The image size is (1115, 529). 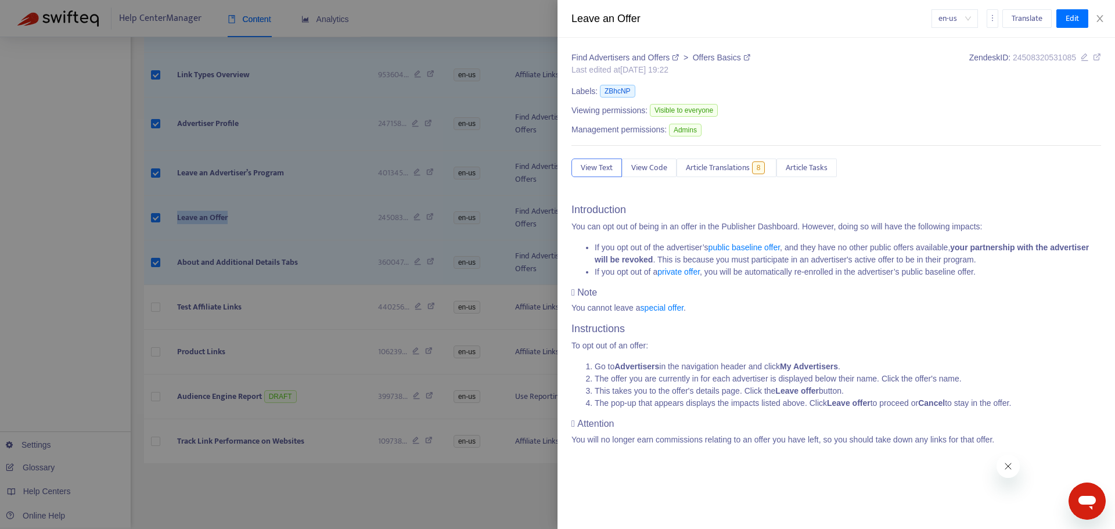 I want to click on h3: Instructions, so click(x=836, y=329).